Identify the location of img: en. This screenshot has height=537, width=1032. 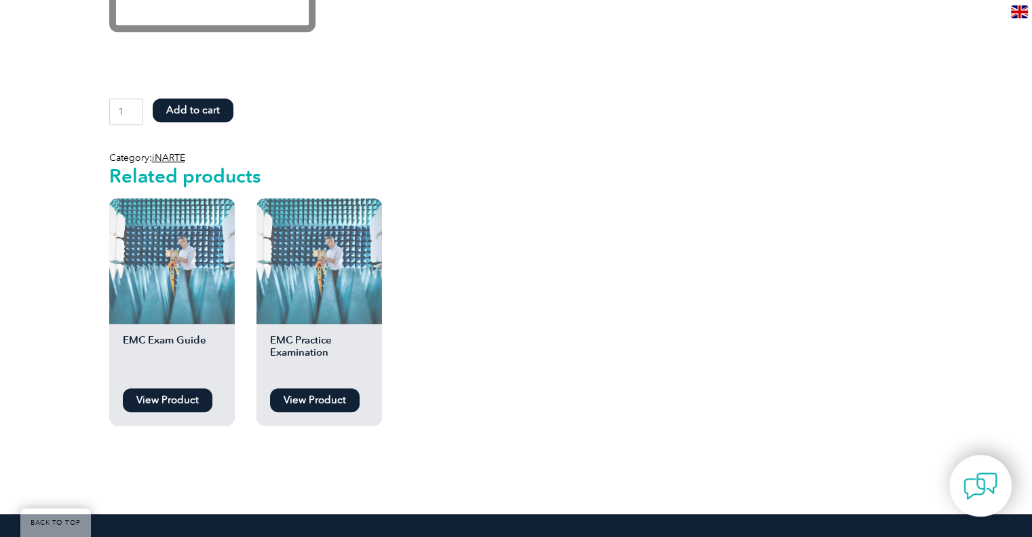
(1019, 12).